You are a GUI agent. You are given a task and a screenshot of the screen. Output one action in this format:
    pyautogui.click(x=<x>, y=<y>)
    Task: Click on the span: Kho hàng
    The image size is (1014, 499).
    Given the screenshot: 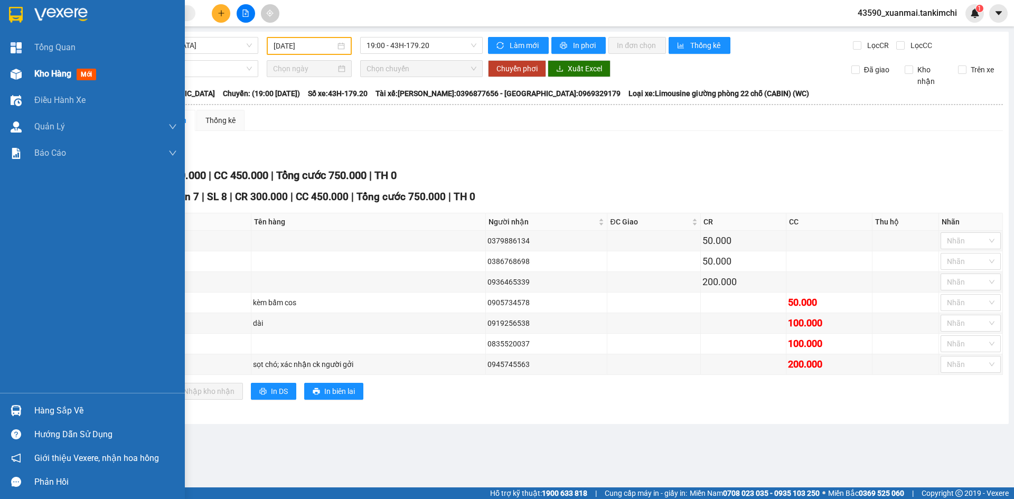 What is the action you would take?
    pyautogui.click(x=53, y=73)
    